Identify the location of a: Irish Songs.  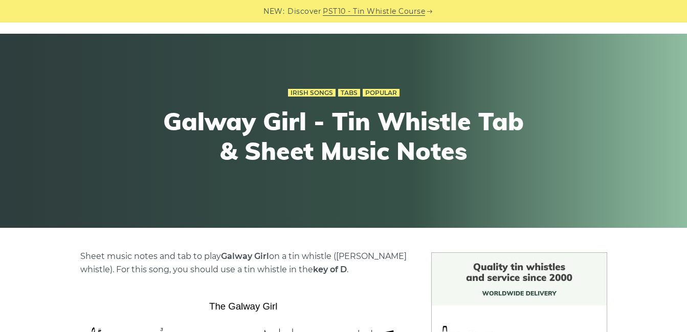
(311, 93).